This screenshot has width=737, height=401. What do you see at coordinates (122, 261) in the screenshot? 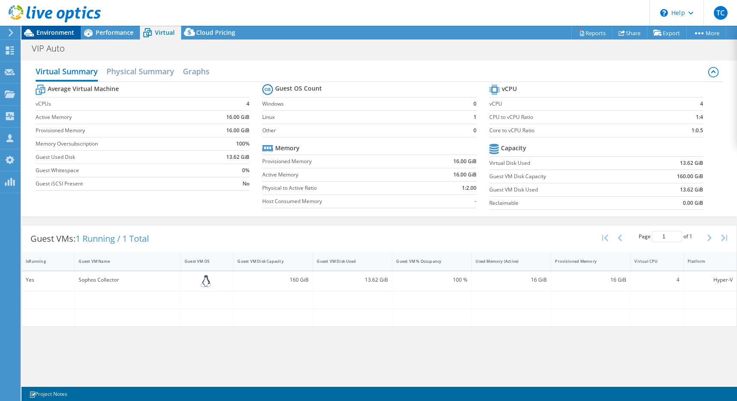
I see `div: Guest VM Name` at bounding box center [122, 261].